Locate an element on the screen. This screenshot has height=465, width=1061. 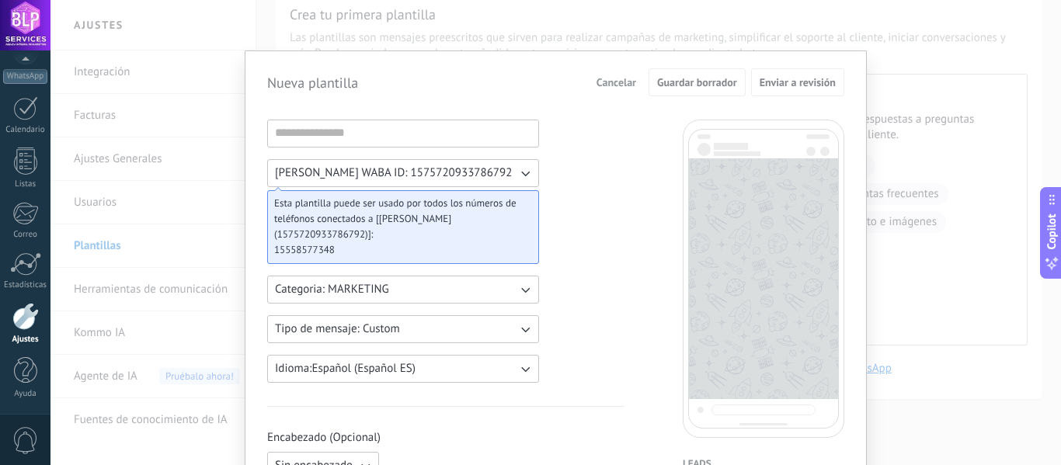
span: Copilot is located at coordinates (1051, 231).